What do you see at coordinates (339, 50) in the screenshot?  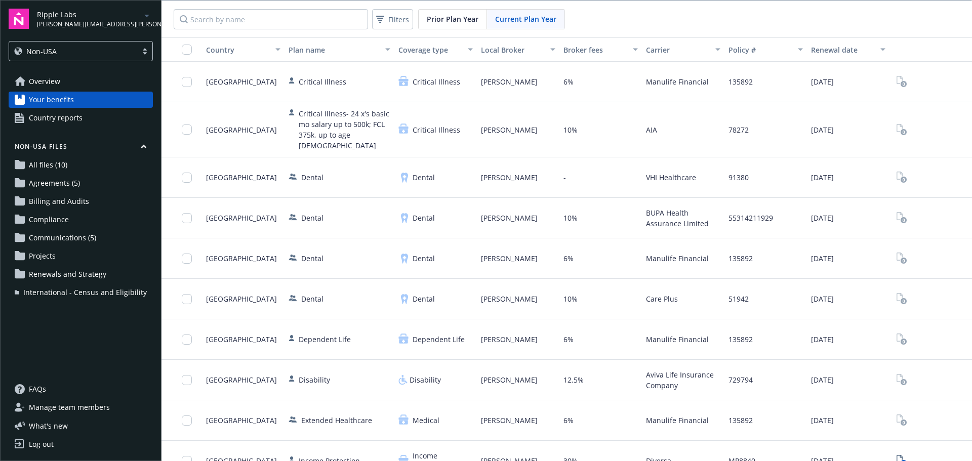 I see `button: Plan name` at bounding box center [339, 50].